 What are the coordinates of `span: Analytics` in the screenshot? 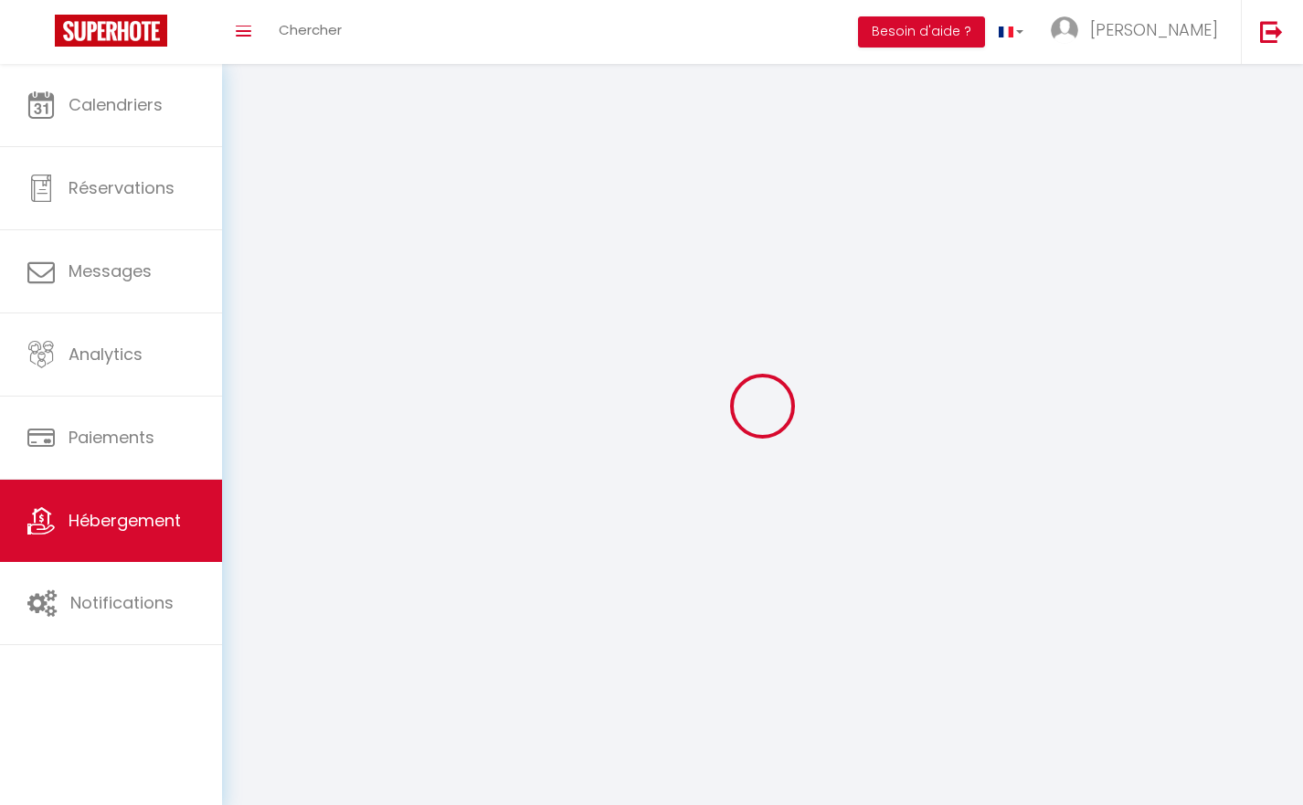 It's located at (105, 354).